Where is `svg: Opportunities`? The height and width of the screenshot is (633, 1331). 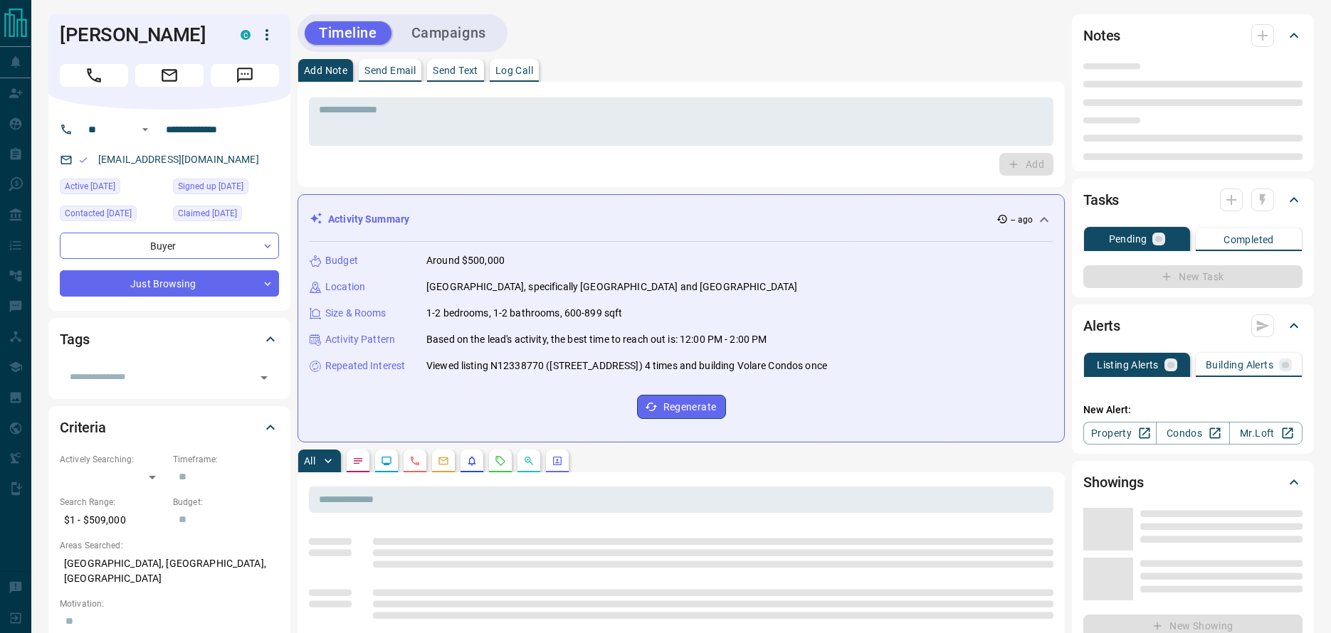
svg: Opportunities is located at coordinates (529, 461).